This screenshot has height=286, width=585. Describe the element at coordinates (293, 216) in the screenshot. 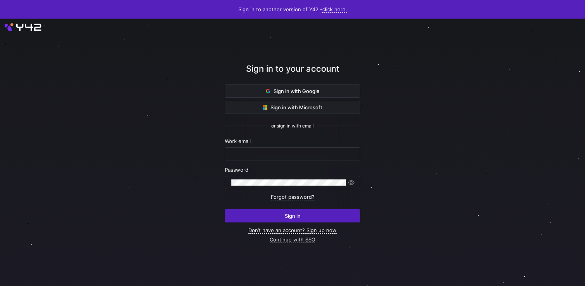

I see `button: Sign in` at that location.